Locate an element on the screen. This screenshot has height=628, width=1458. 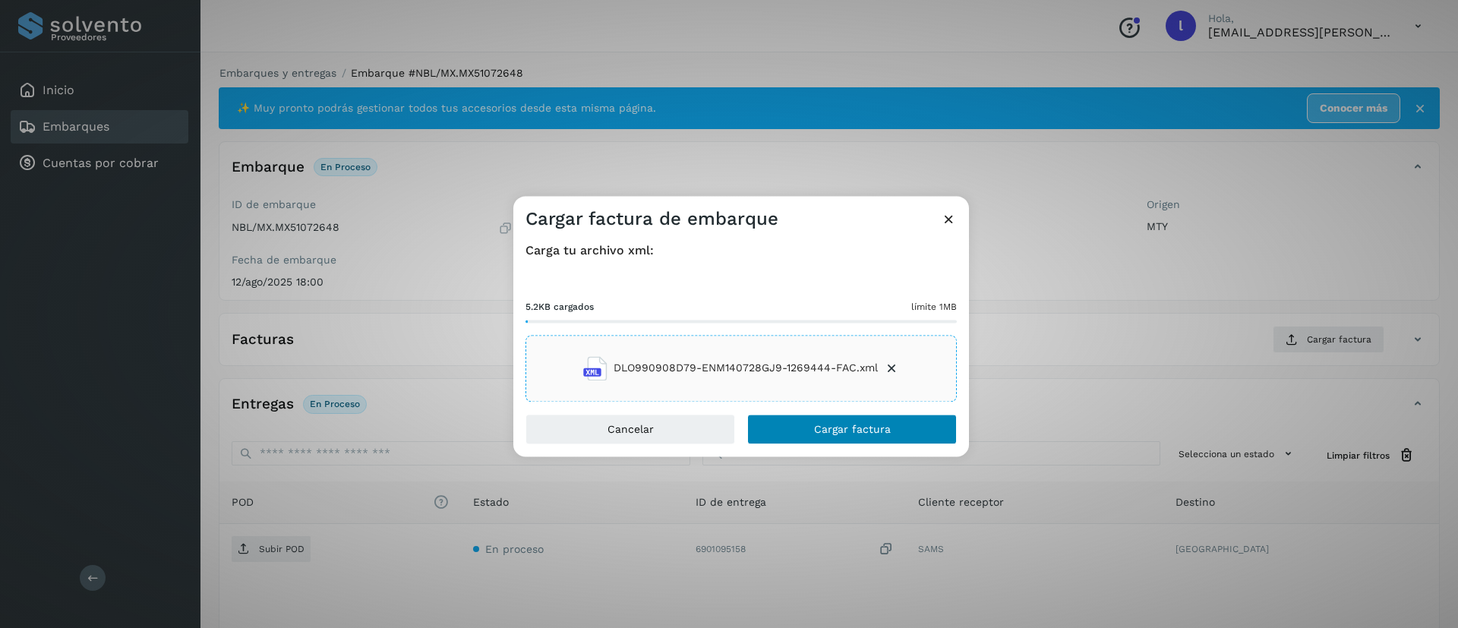
span: Cancelar is located at coordinates (630, 429).